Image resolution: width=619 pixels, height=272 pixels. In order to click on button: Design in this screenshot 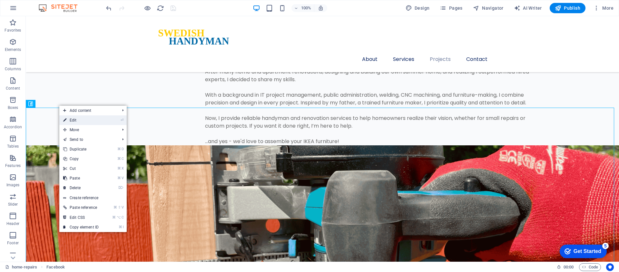, I will do `click(418, 8)`.